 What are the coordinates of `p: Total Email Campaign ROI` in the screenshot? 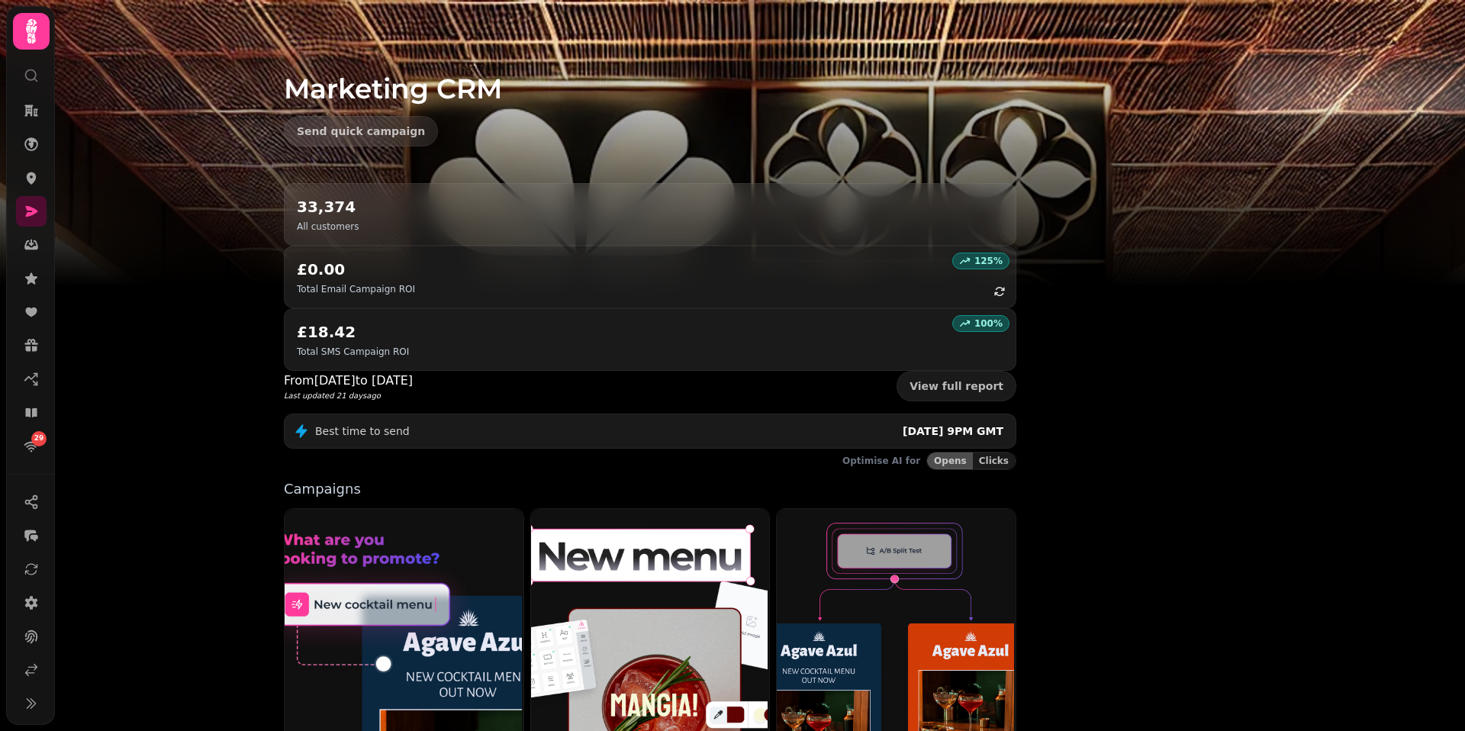 It's located at (356, 289).